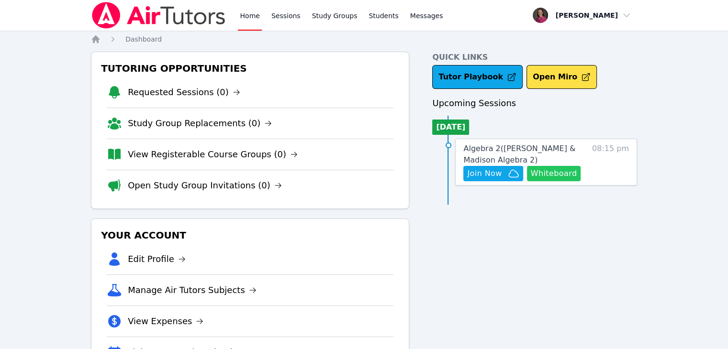 The height and width of the screenshot is (349, 728). What do you see at coordinates (485, 174) in the screenshot?
I see `span: Join Now` at bounding box center [485, 174].